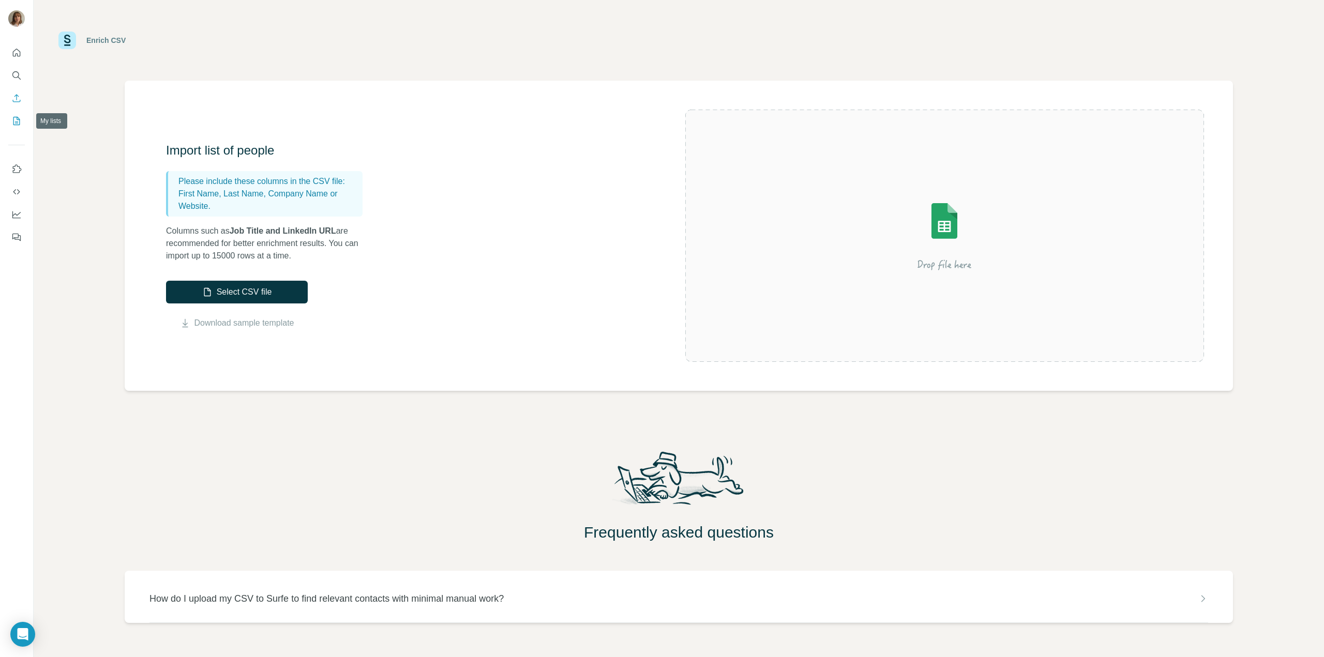  I want to click on button: Search, so click(17, 75).